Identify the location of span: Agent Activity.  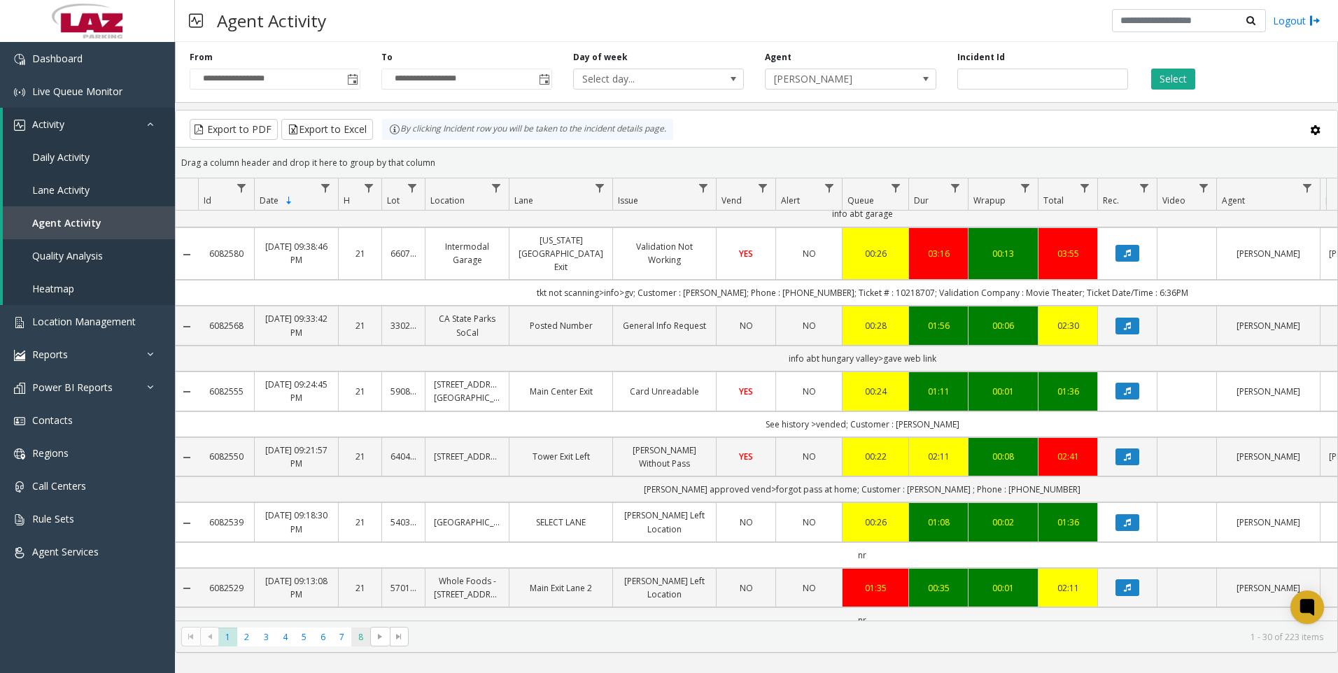
(67, 223).